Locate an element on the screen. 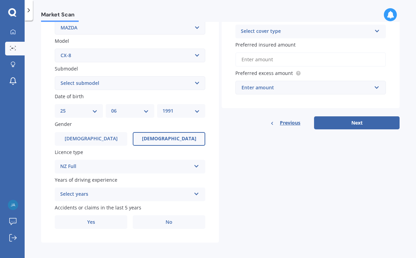 This screenshot has width=416, height=258. span: No is located at coordinates (169, 222).